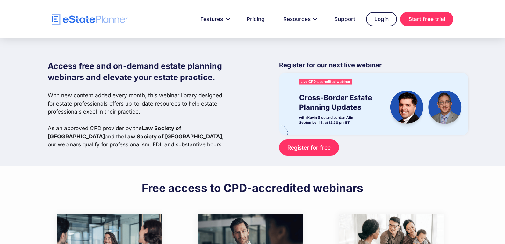 This screenshot has height=244, width=505. Describe the element at coordinates (253, 188) in the screenshot. I see `h2: Free access to CPD-accredited webinars` at that location.